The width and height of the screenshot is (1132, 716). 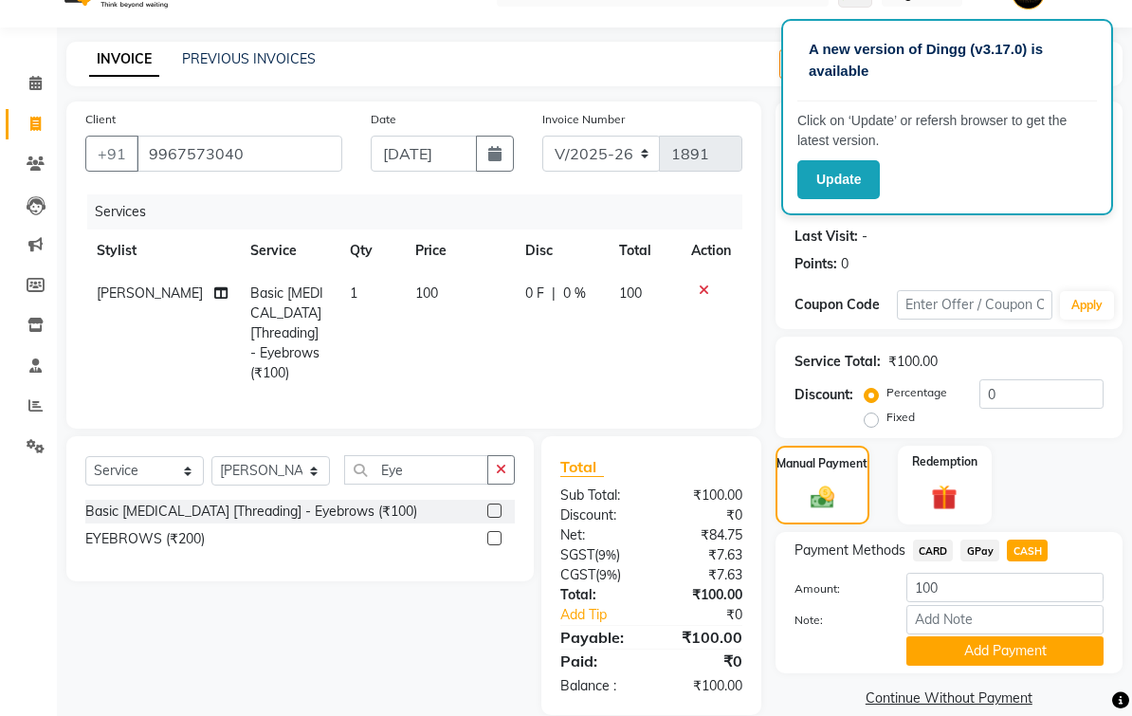 I want to click on button: Create New, so click(x=834, y=64).